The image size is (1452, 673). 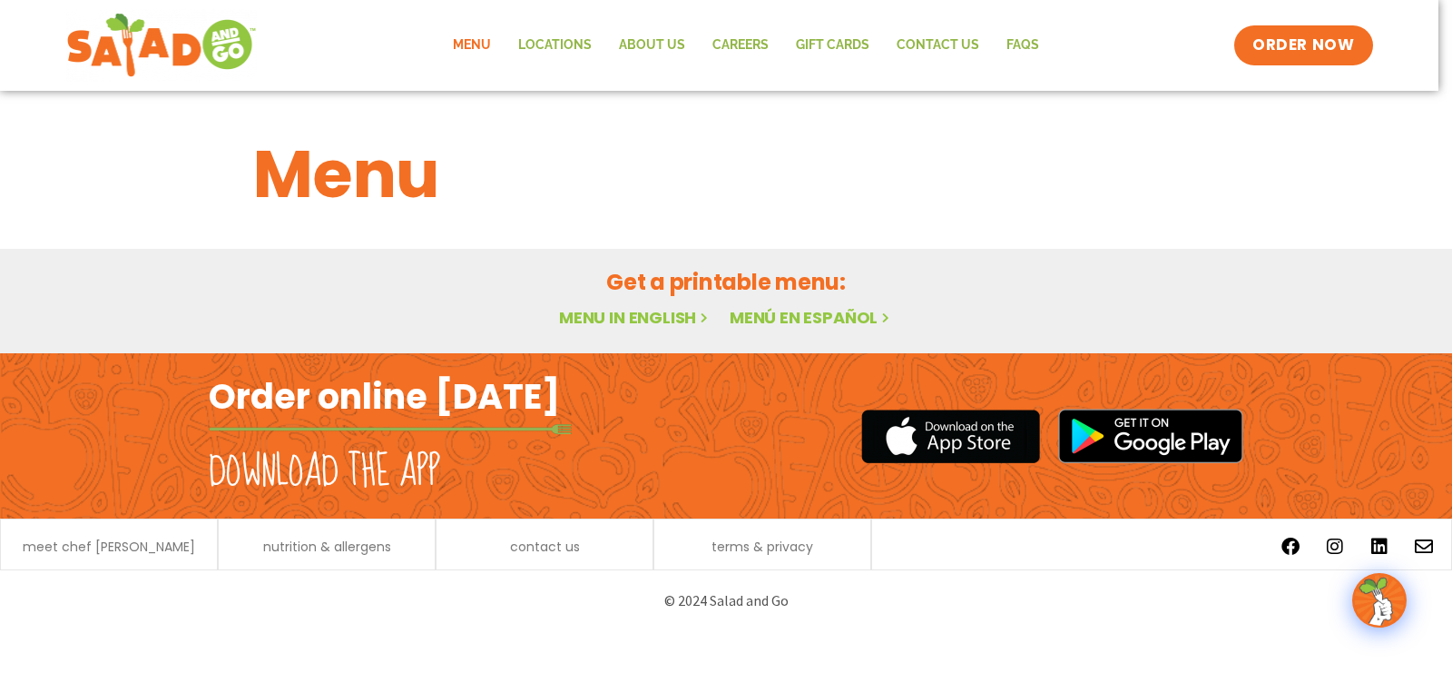 I want to click on span: contact us, so click(x=545, y=546).